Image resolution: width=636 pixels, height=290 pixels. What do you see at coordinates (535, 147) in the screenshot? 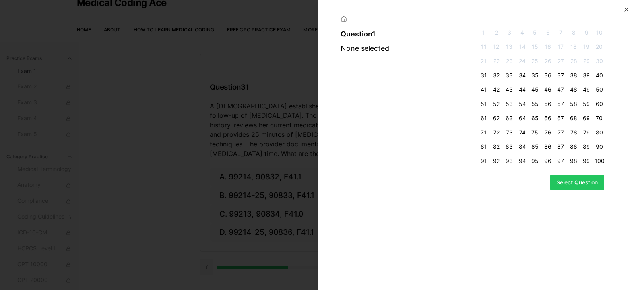
I see `span: 85` at bounding box center [535, 147].